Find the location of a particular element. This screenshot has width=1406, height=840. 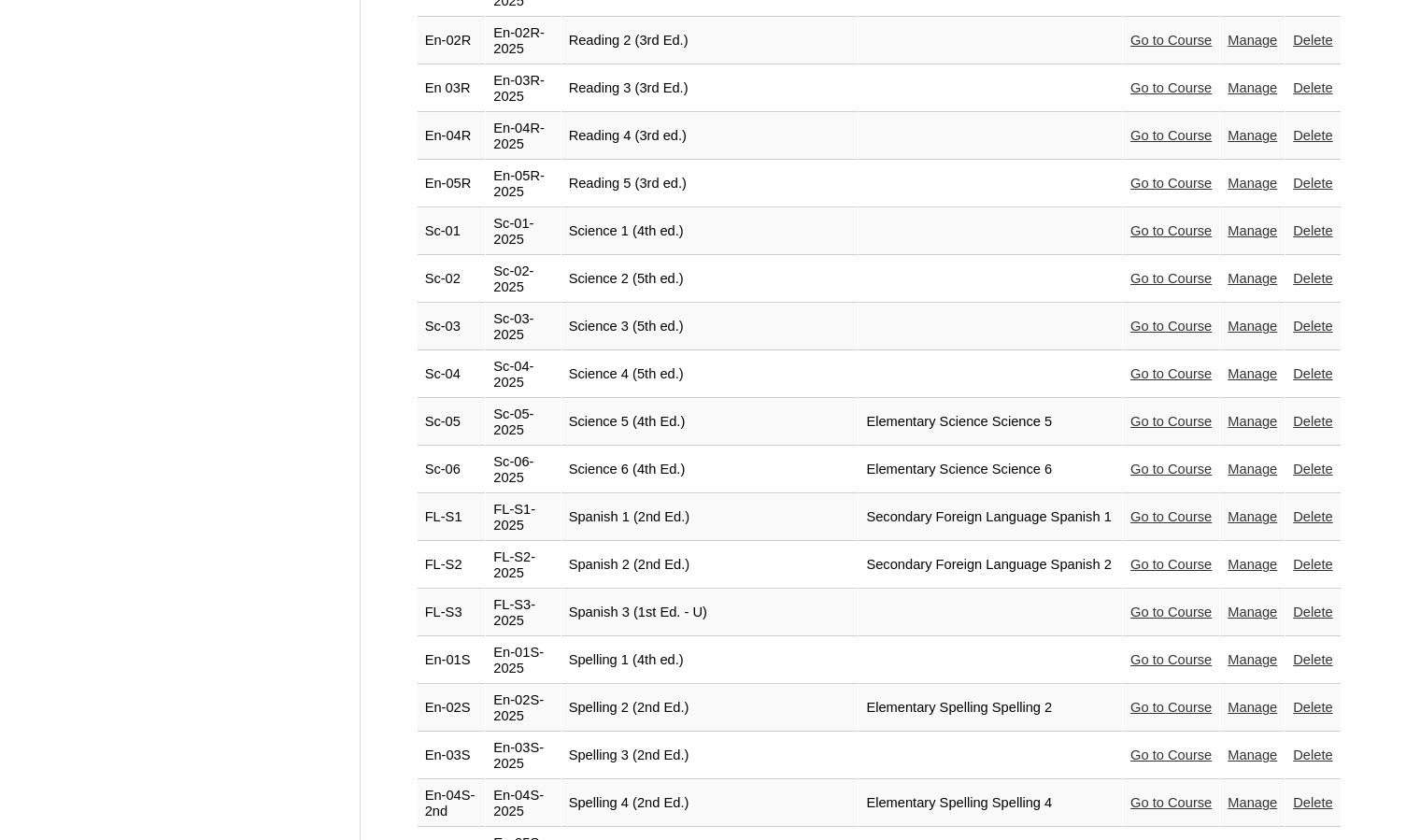

td: Sc-02 is located at coordinates (451, 280).